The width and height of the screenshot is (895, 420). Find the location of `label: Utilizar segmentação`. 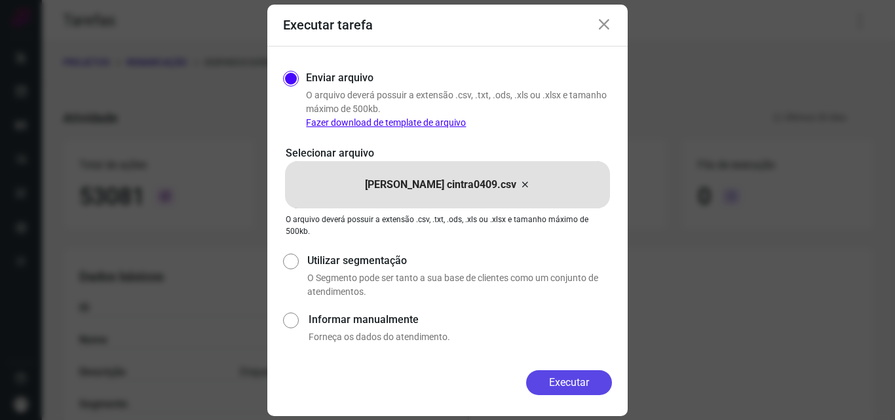

label: Utilizar segmentação is located at coordinates (459, 261).